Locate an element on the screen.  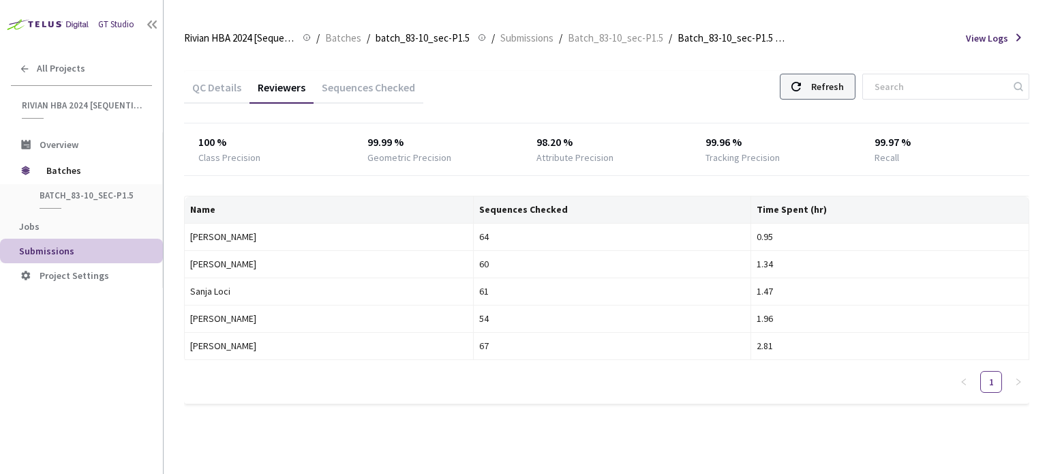
div: 1.96 is located at coordinates (890, 318).